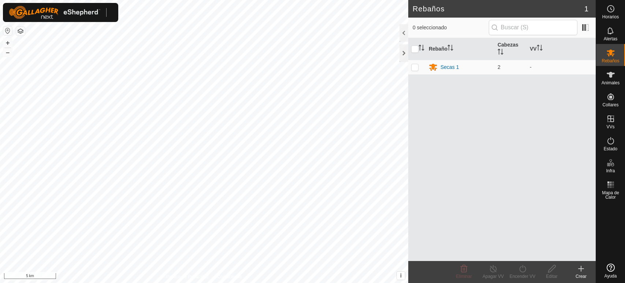  I want to click on div: Editar, so click(552, 276).